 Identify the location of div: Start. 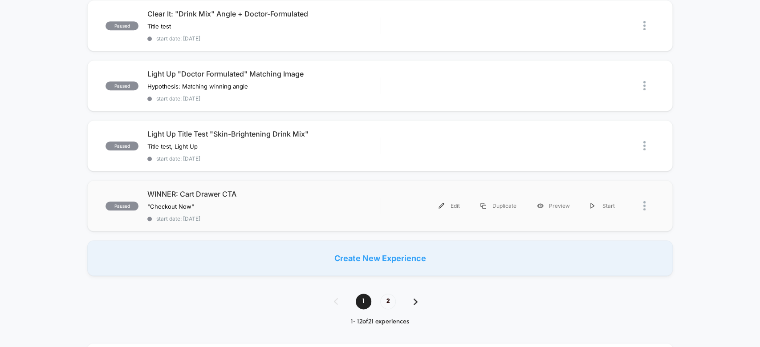
(602, 206).